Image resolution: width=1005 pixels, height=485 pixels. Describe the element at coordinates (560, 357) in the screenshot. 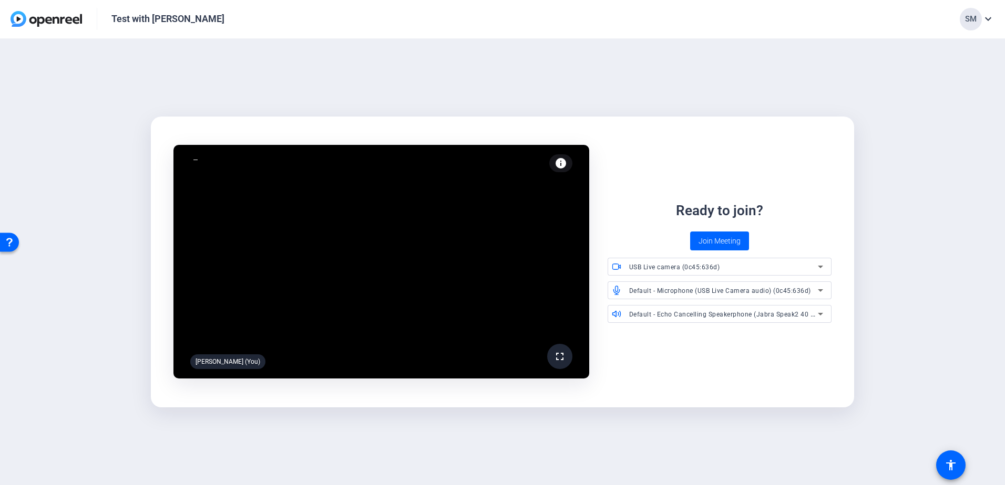

I see `mat-icon: fullscreen` at that location.